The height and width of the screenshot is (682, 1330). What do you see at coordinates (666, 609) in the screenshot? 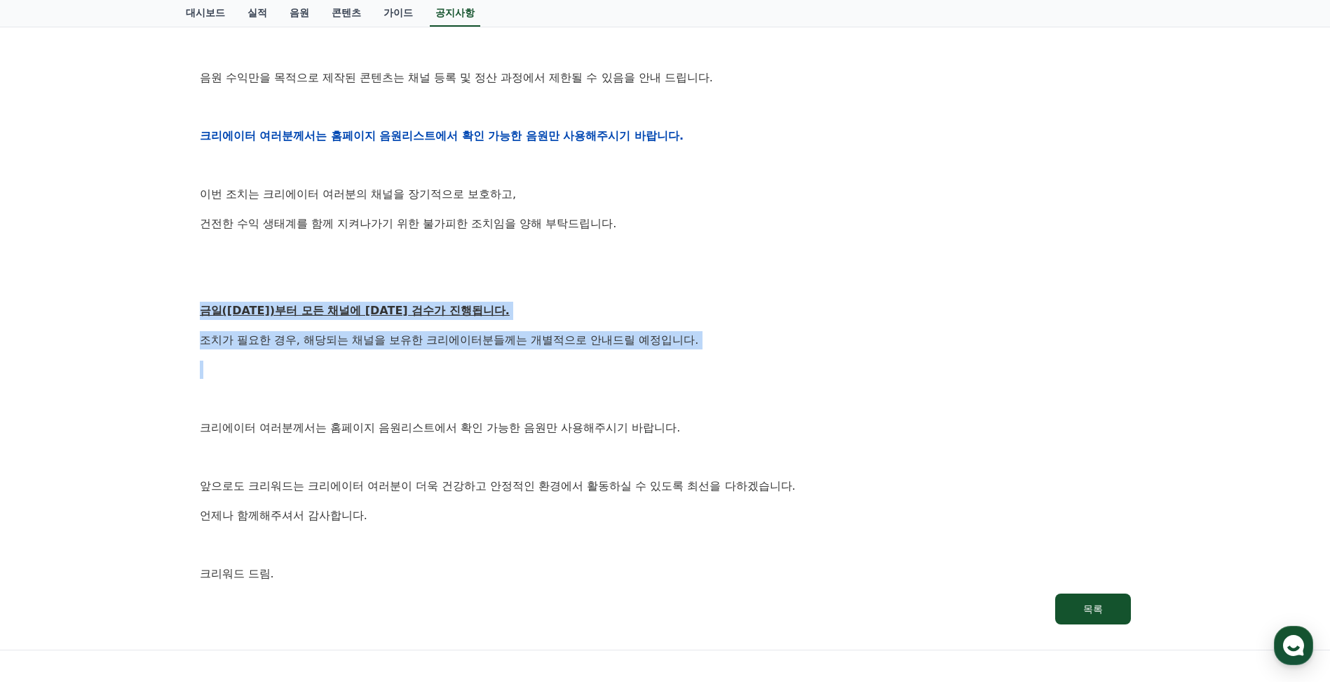
I see `a: 목록` at bounding box center [666, 609].